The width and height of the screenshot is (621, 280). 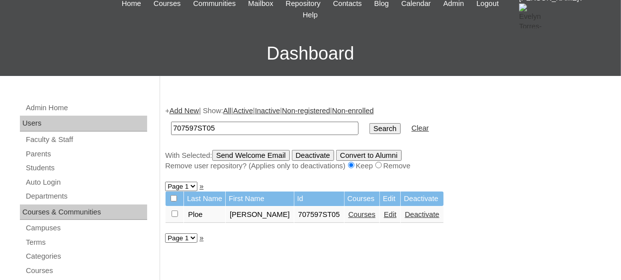 What do you see at coordinates (353, 111) in the screenshot?
I see `a: Non-enrolled` at bounding box center [353, 111].